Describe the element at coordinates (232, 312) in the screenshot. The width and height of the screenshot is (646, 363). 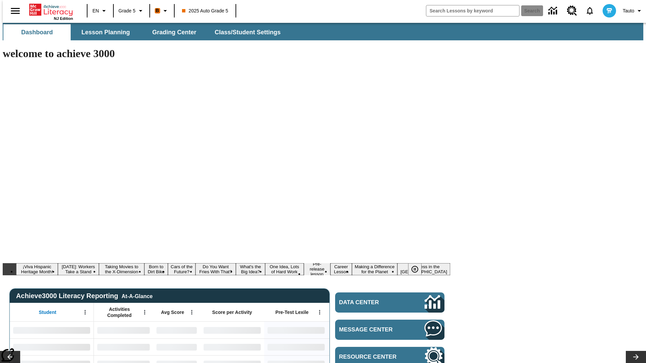
I see `span: Score per Activity` at that location.